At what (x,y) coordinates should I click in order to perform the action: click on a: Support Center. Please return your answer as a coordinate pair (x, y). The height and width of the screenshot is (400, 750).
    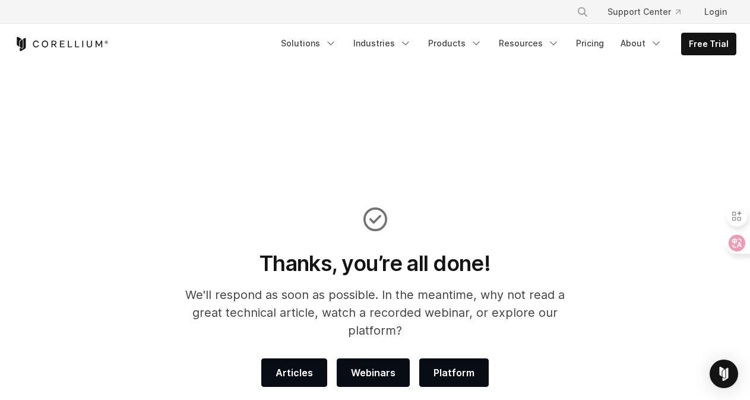
    Looking at the image, I should click on (644, 12).